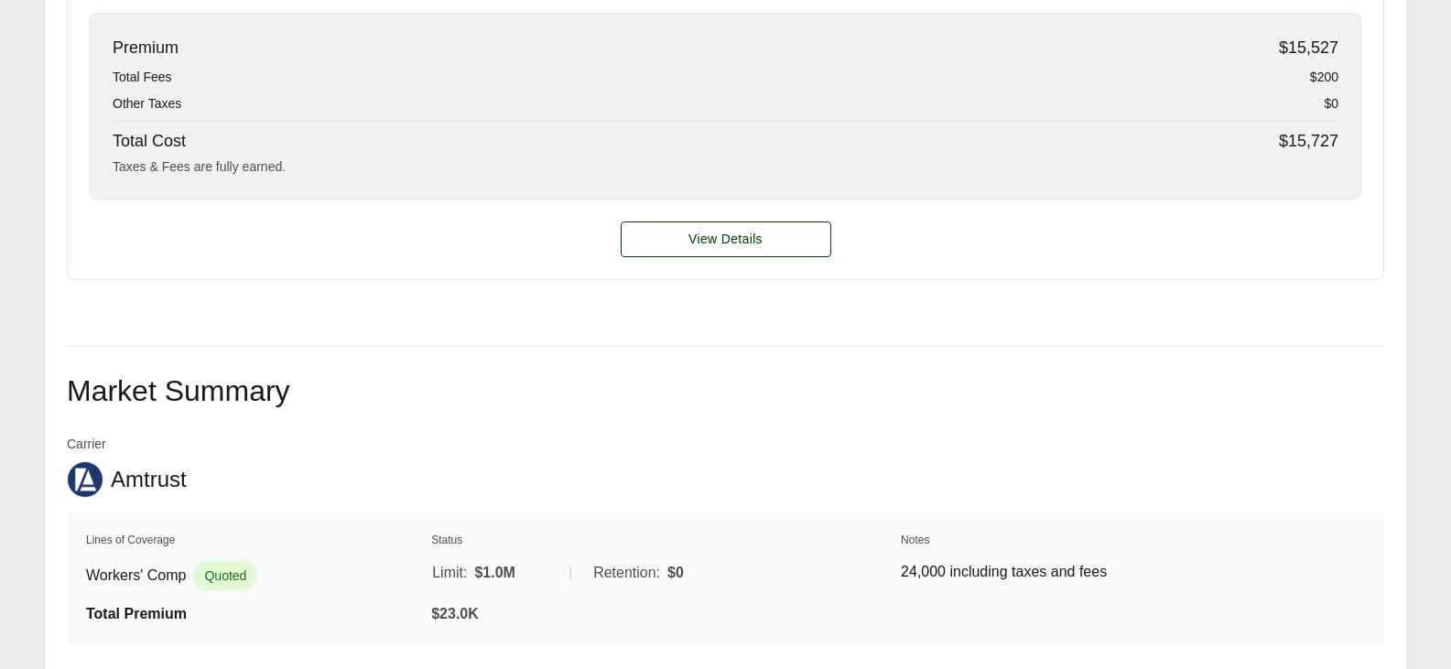  What do you see at coordinates (147, 103) in the screenshot?
I see `span: Other Taxes` at bounding box center [147, 103].